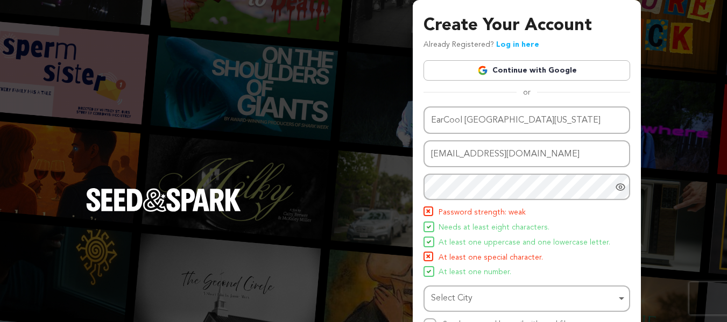  I want to click on img: Google logo, so click(483, 70).